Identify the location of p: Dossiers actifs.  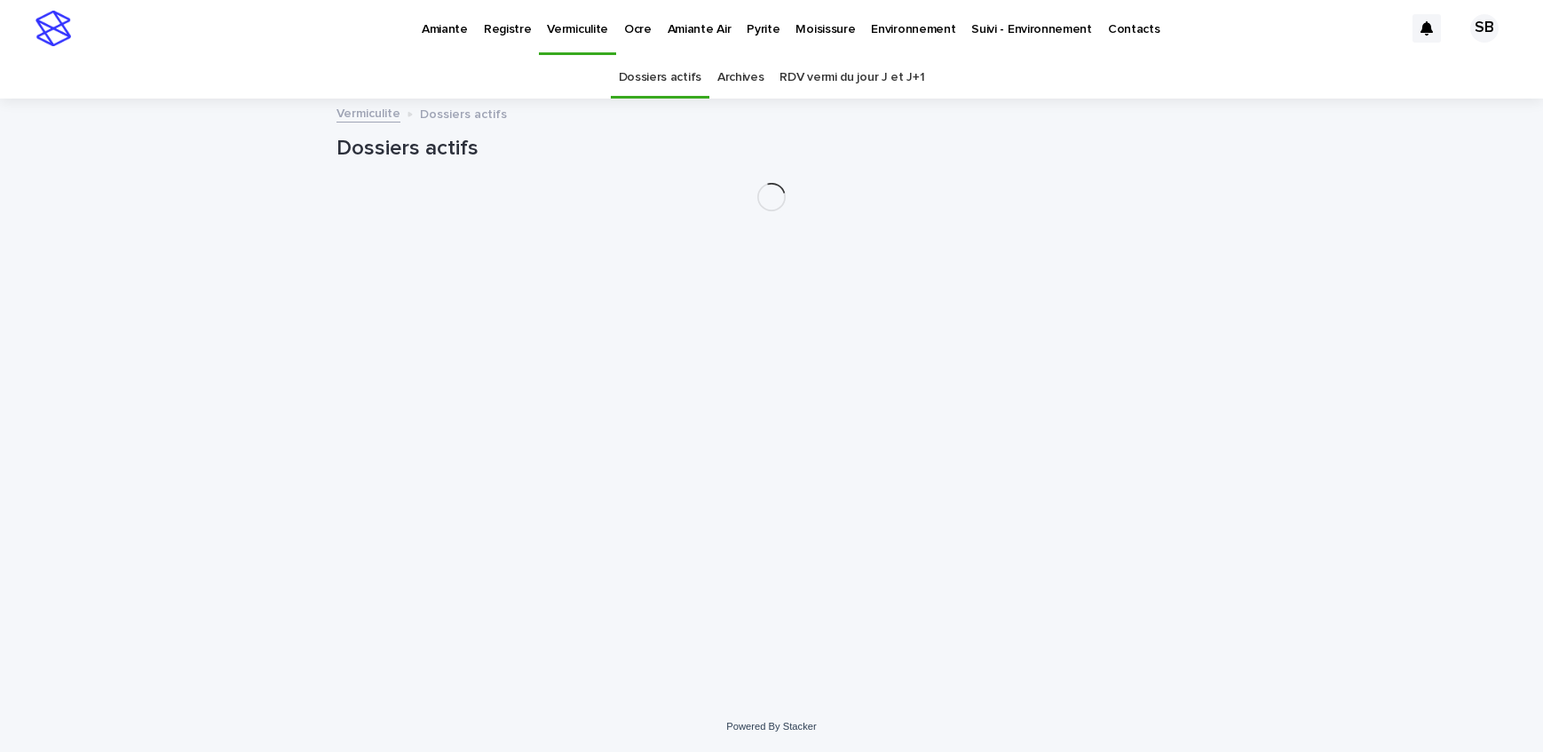
(463, 113).